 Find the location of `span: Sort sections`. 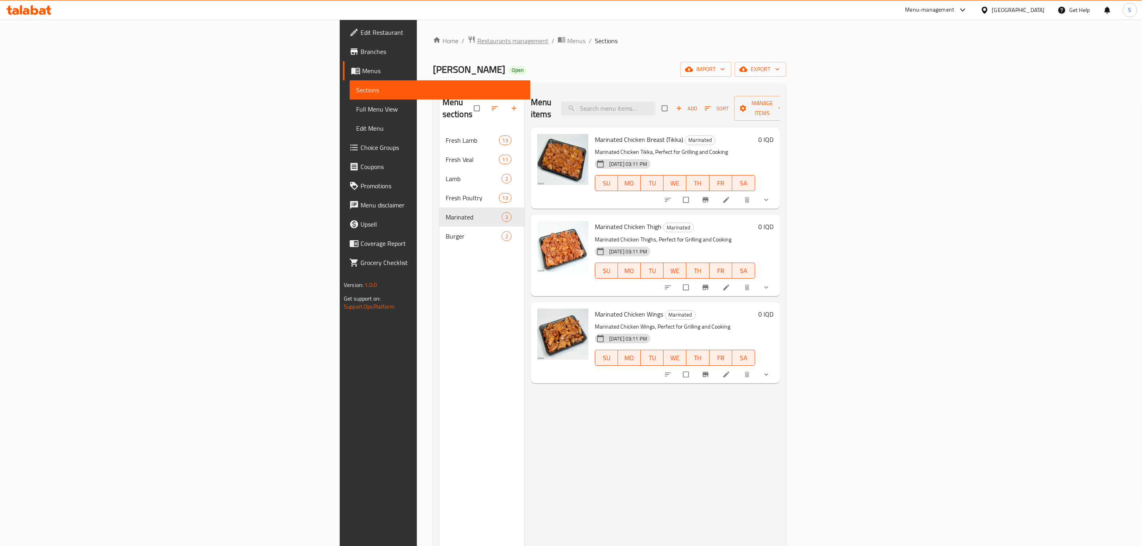

span: Sort sections is located at coordinates (495, 108).